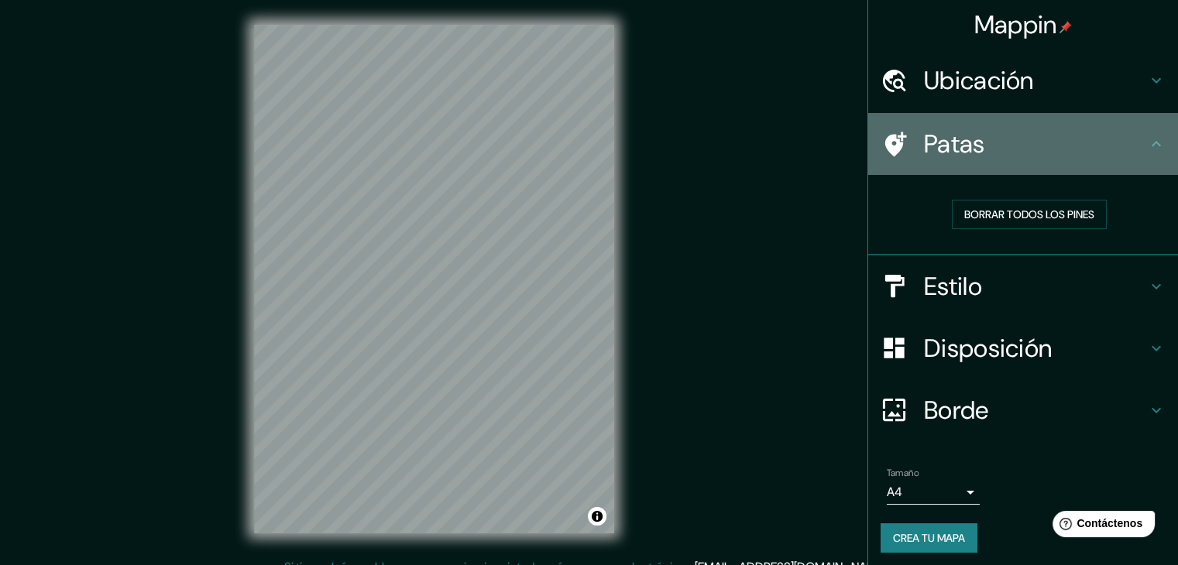 Image resolution: width=1178 pixels, height=565 pixels. What do you see at coordinates (1023, 287) in the screenshot?
I see `div: Estilo` at bounding box center [1023, 287].